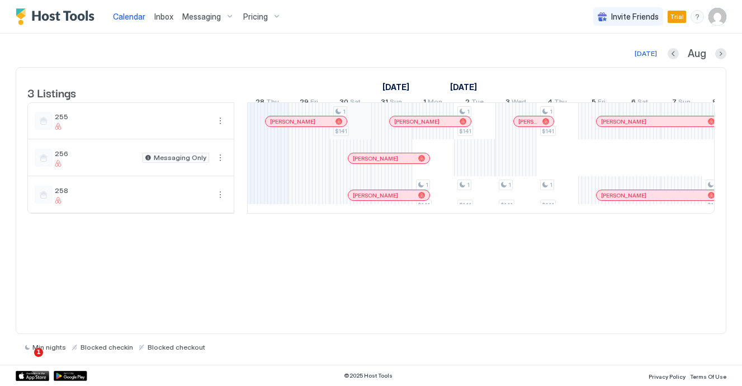 The height and width of the screenshot is (386, 742). What do you see at coordinates (519, 103) in the screenshot?
I see `span: Wed` at bounding box center [519, 103].